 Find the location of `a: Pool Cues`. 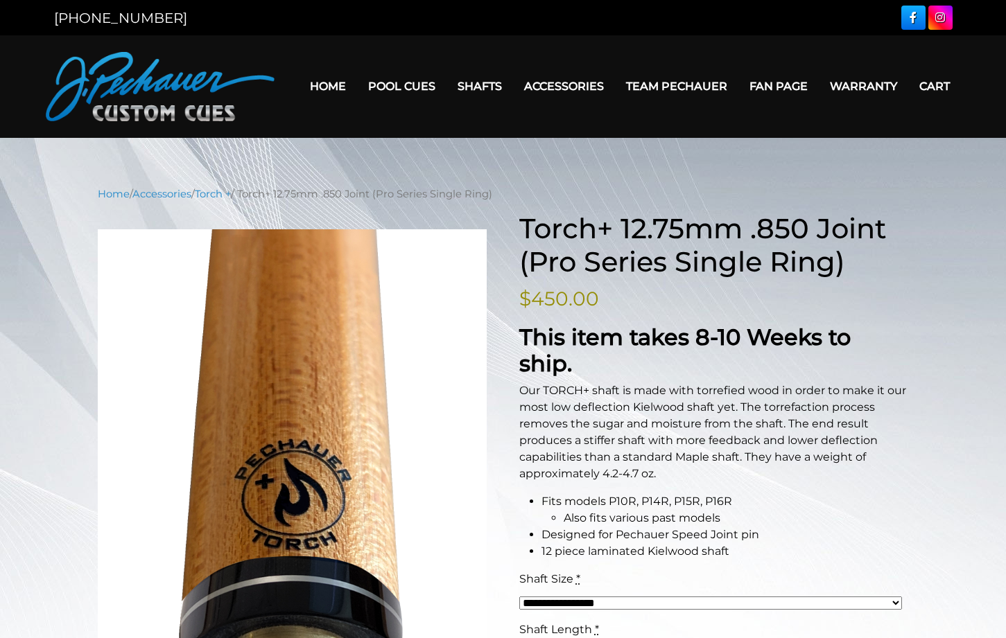

a: Pool Cues is located at coordinates (401, 86).